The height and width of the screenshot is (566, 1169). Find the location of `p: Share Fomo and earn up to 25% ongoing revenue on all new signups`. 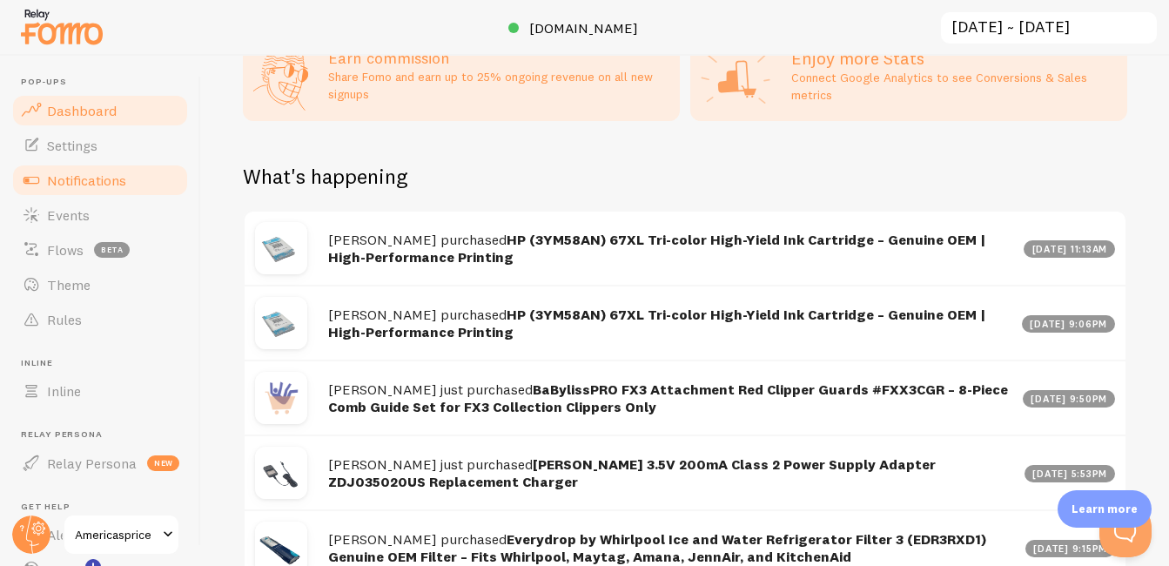

p: Share Fomo and earn up to 25% ongoing revenue on all new signups is located at coordinates (499, 85).